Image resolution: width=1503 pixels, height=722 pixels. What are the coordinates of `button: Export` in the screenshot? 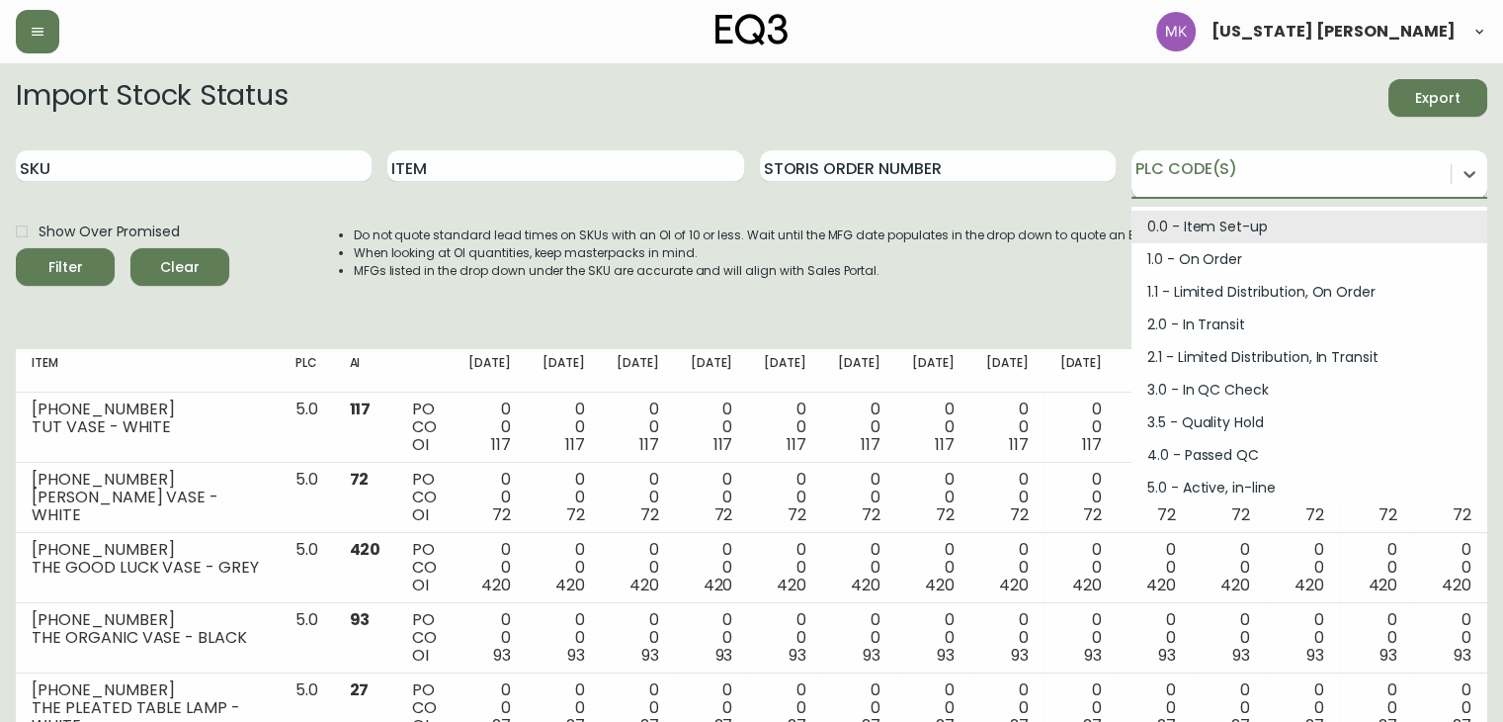 It's located at (1438, 98).